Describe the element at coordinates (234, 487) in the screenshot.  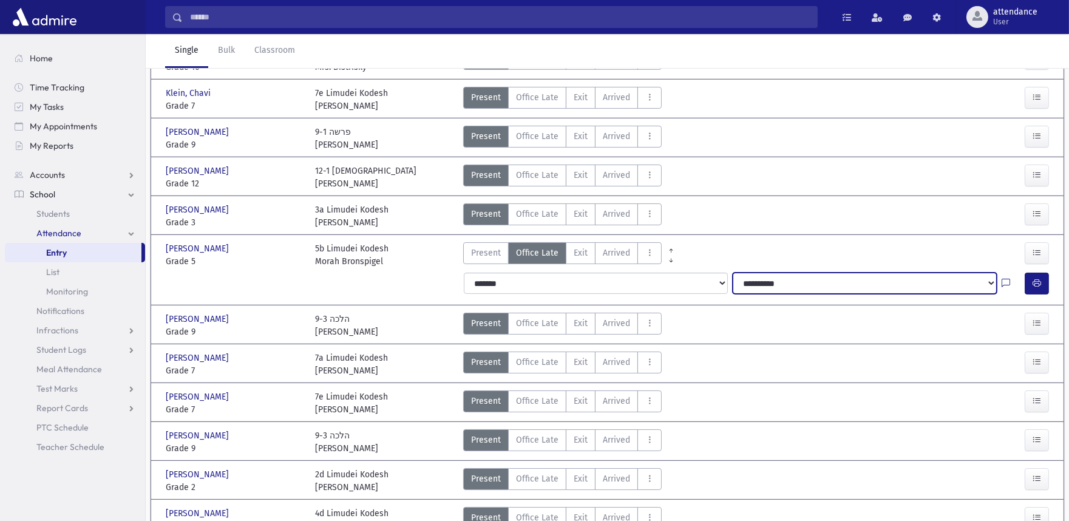
I see `span: Grade 2` at that location.